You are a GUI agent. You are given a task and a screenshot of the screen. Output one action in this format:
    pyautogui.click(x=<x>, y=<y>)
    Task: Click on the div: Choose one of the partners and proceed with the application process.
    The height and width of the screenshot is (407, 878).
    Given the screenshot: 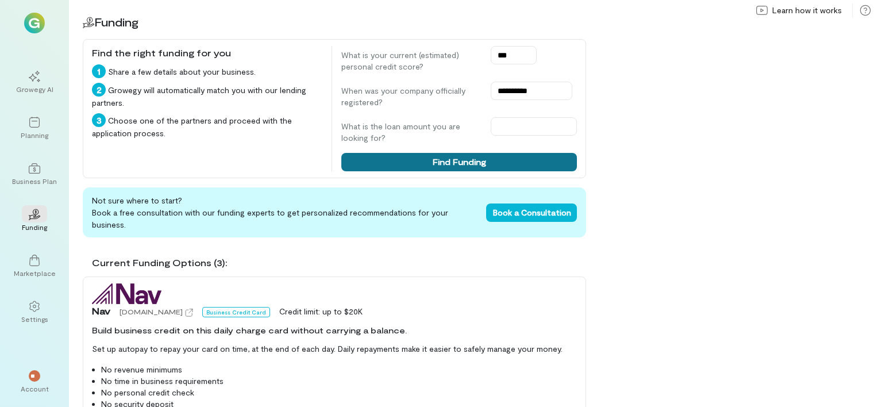 What is the action you would take?
    pyautogui.click(x=207, y=126)
    